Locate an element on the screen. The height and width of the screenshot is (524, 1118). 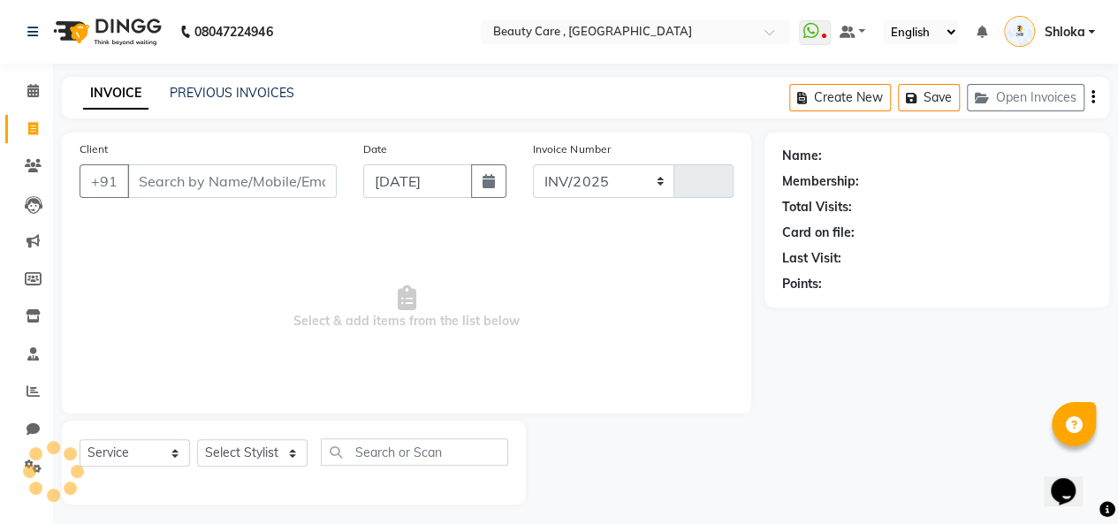
b: 08047224946 is located at coordinates (233, 32).